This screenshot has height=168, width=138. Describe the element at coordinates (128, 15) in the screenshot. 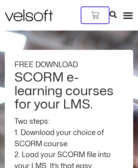

I see `div: Menu Toggle` at that location.